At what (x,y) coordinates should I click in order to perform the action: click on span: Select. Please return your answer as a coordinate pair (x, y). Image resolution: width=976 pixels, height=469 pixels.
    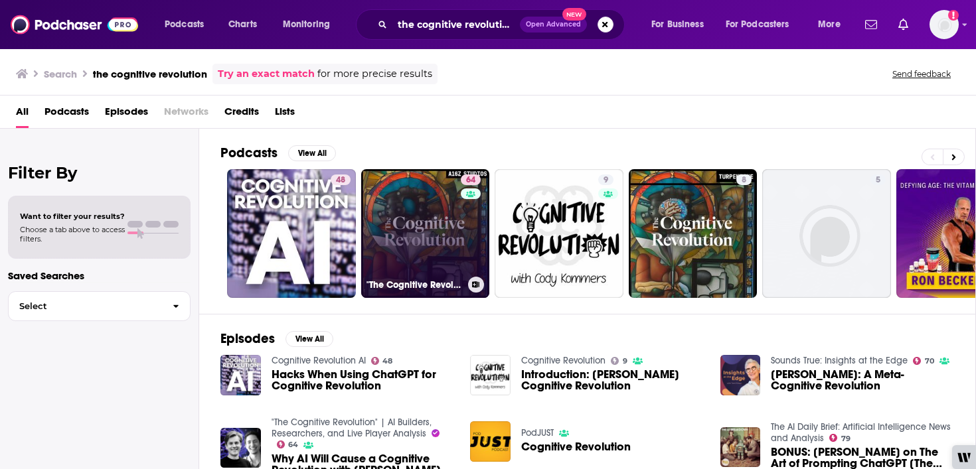
    Looking at the image, I should click on (85, 306).